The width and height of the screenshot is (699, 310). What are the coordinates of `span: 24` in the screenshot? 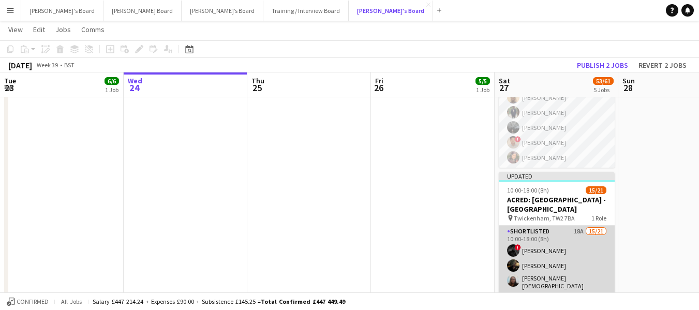 It's located at (134, 87).